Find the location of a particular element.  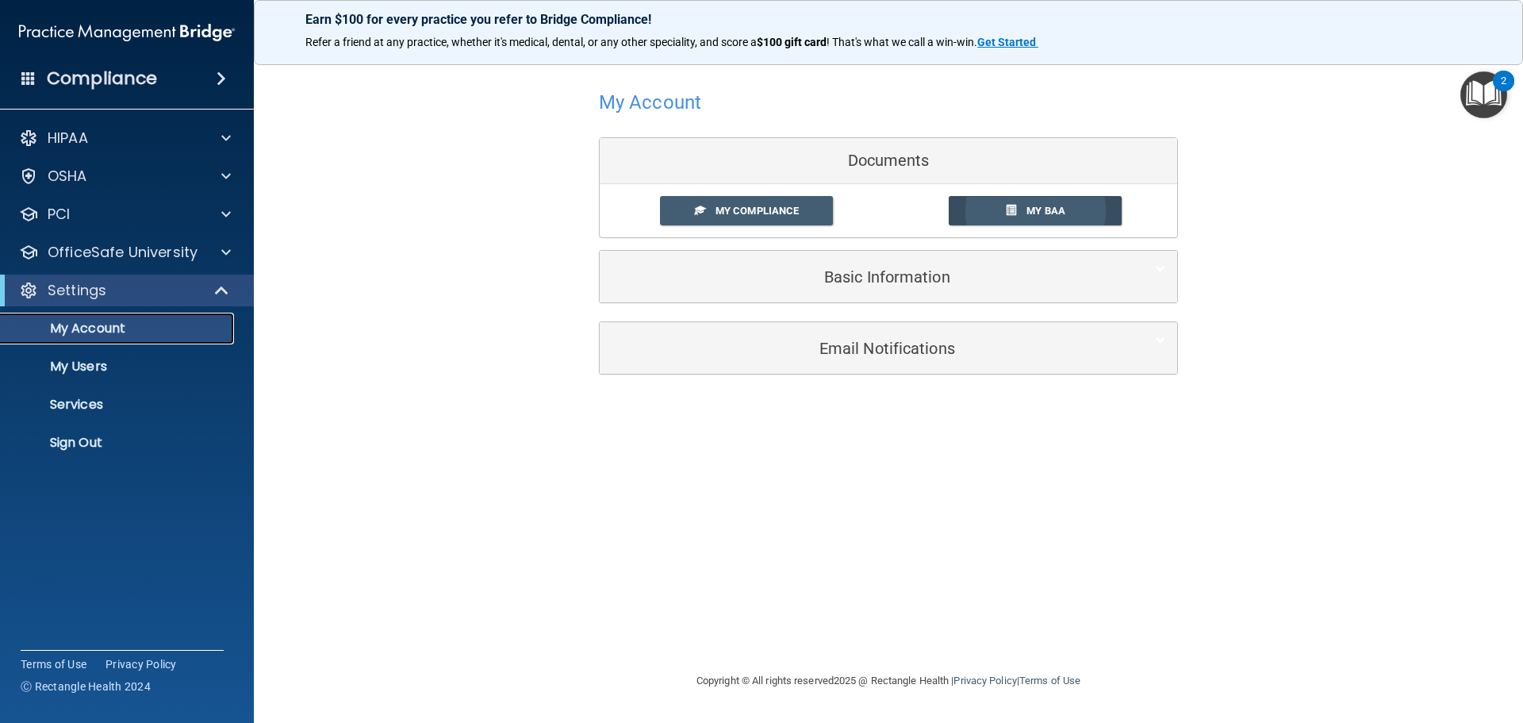

h5: Email Notifications is located at coordinates (864, 348).